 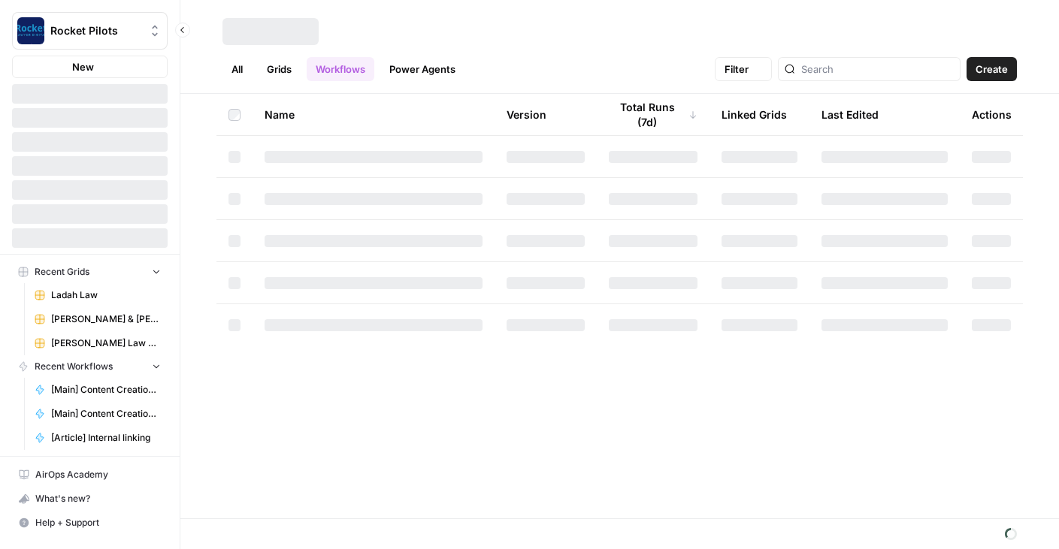 I want to click on button: Help + Support, so click(x=89, y=523).